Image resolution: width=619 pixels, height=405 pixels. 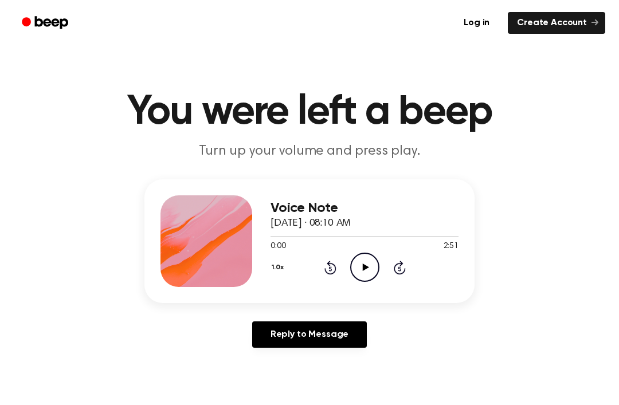 I want to click on h3: Voice Note, so click(x=365, y=208).